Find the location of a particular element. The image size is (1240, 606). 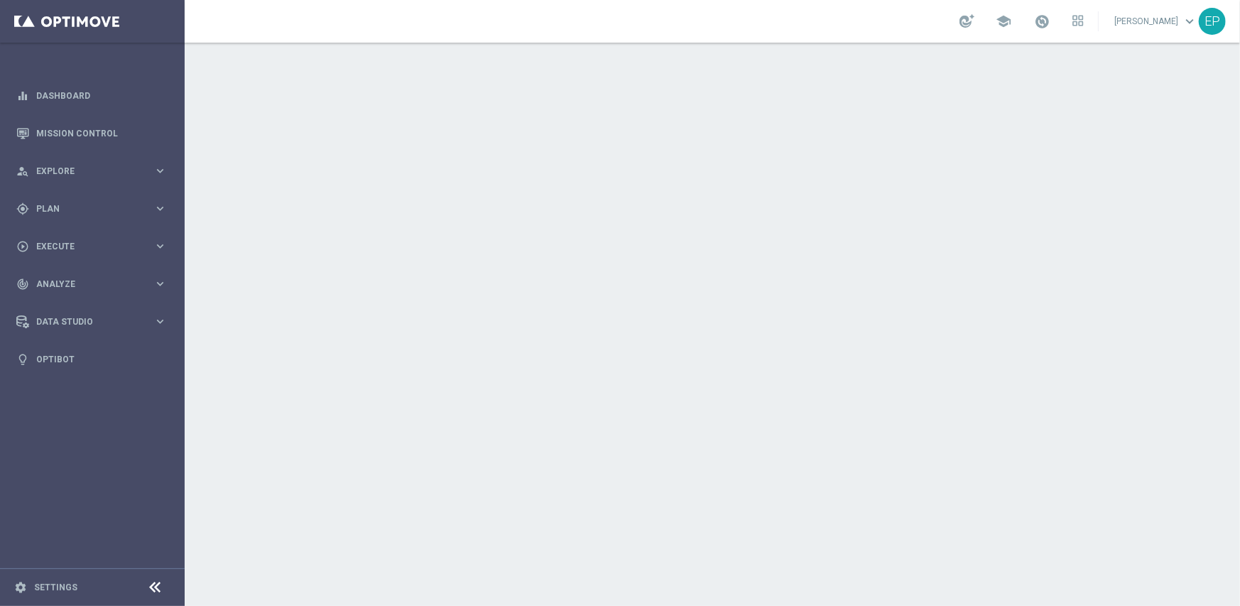

div: Analyze is located at coordinates (85, 284).